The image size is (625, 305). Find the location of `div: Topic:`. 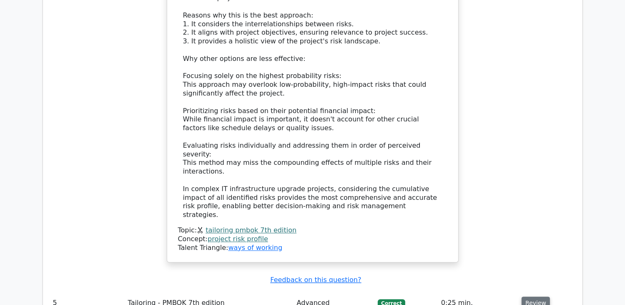

div: Topic: is located at coordinates (313, 230).